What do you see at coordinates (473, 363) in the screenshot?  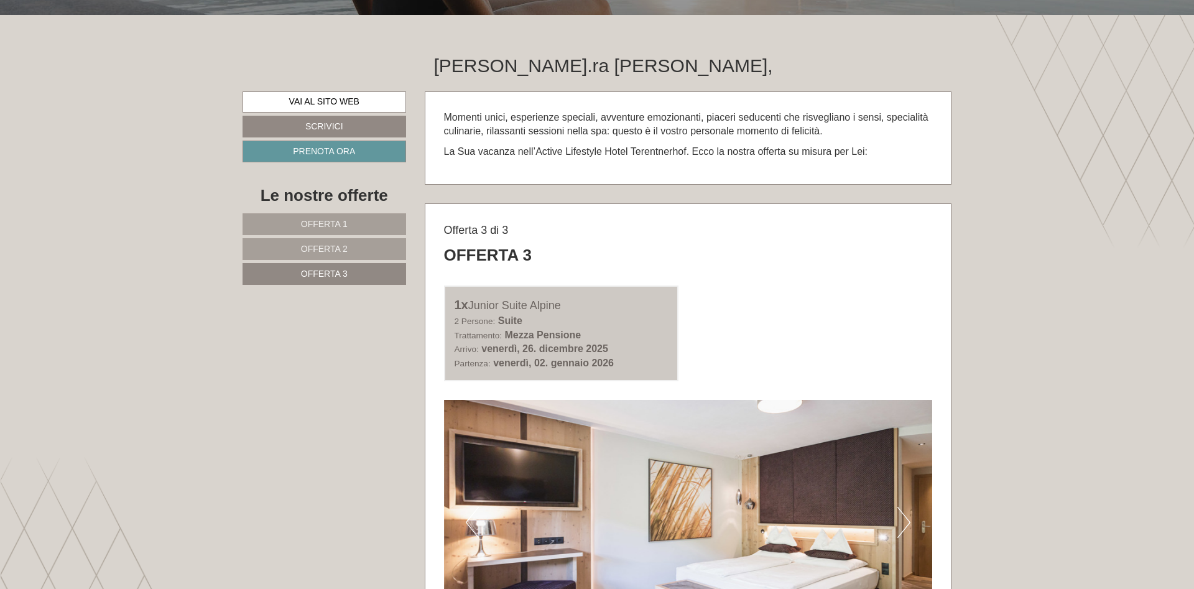 I see `small: Partenza:` at bounding box center [473, 363].